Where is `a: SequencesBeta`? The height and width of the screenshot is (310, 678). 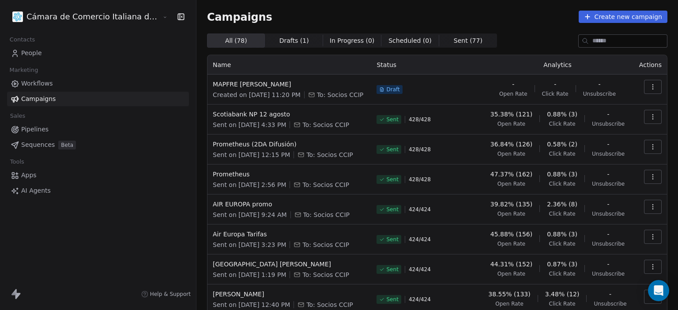
a: SequencesBeta is located at coordinates (98, 145).